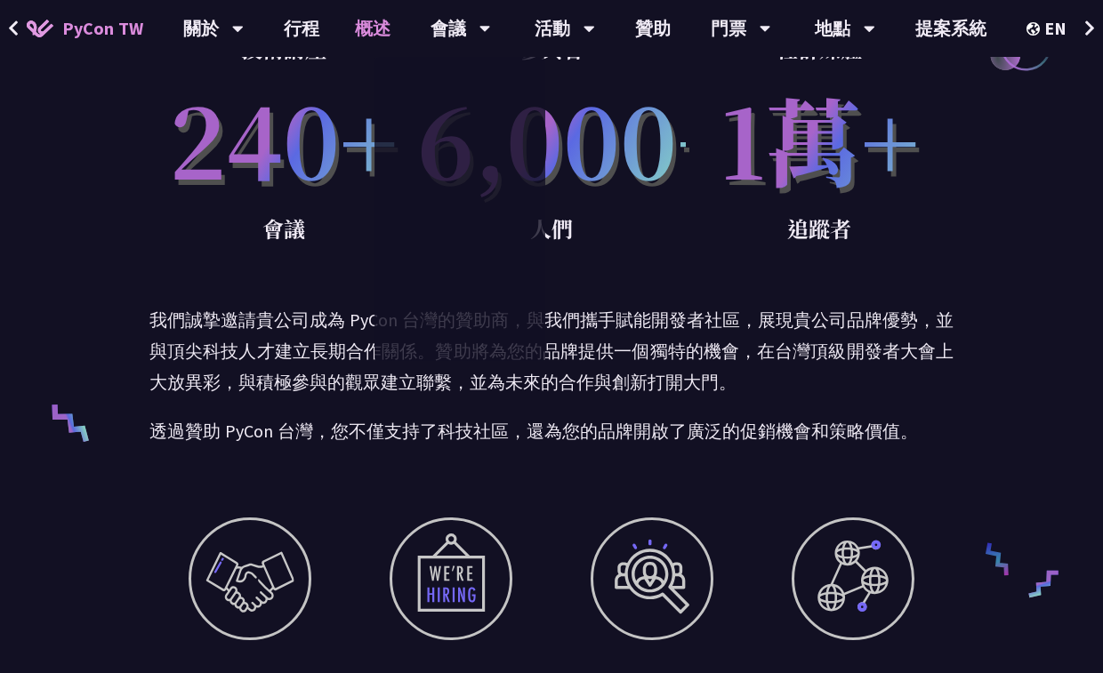 The image size is (1103, 673). I want to click on font: 1萬+, so click(819, 138).